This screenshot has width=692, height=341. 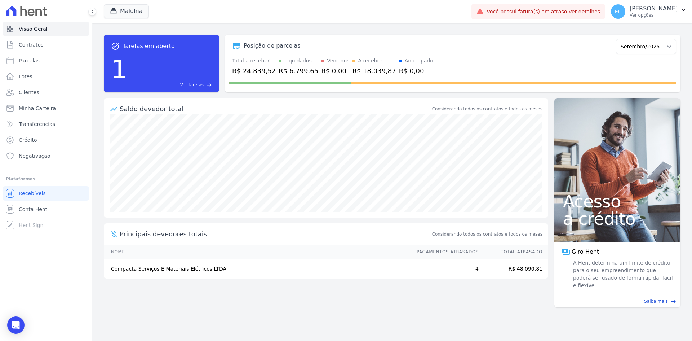 What do you see at coordinates (46, 124) in the screenshot?
I see `a: Transferências` at bounding box center [46, 124].